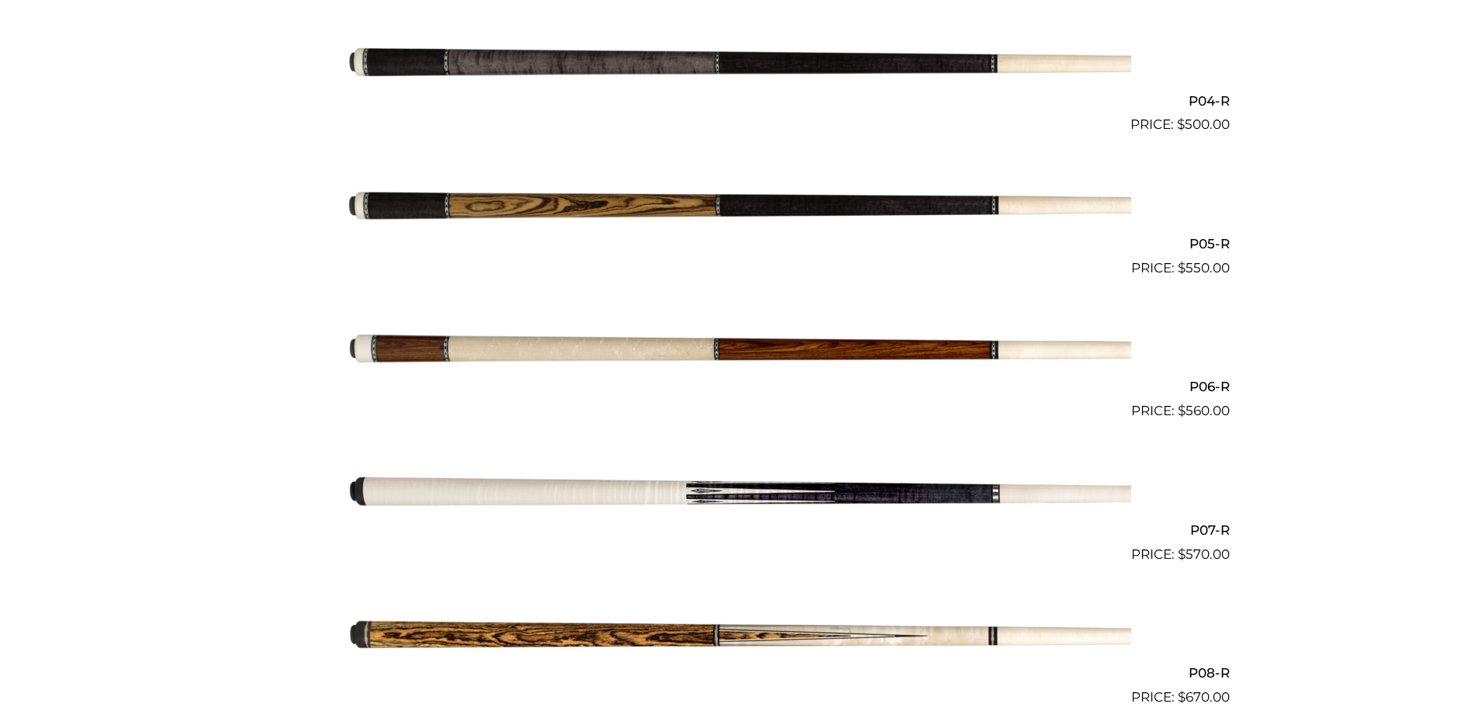  What do you see at coordinates (739, 100) in the screenshot?
I see `h2: P04-R` at bounding box center [739, 100].